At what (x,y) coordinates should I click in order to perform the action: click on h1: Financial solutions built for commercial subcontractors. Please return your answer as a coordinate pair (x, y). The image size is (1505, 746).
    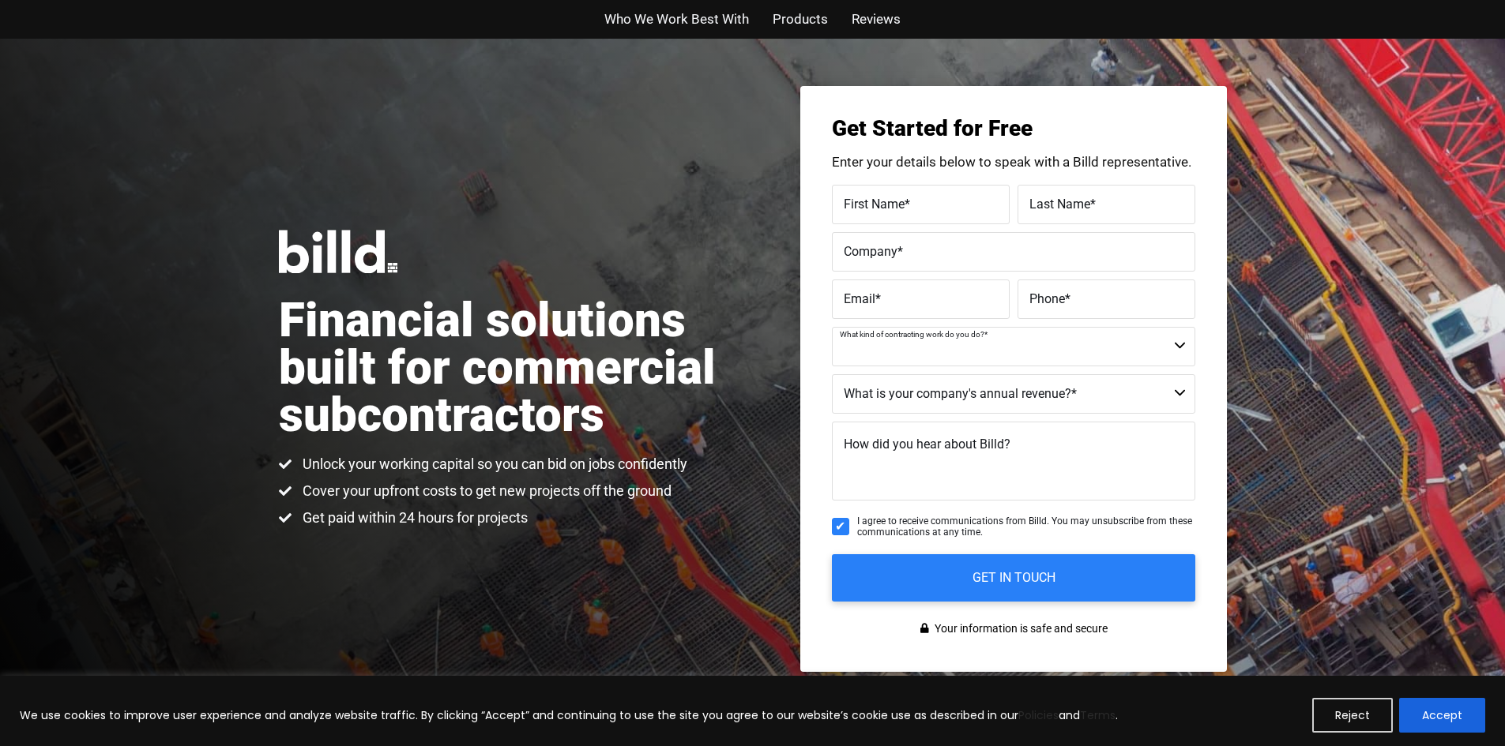
    Looking at the image, I should click on (516, 368).